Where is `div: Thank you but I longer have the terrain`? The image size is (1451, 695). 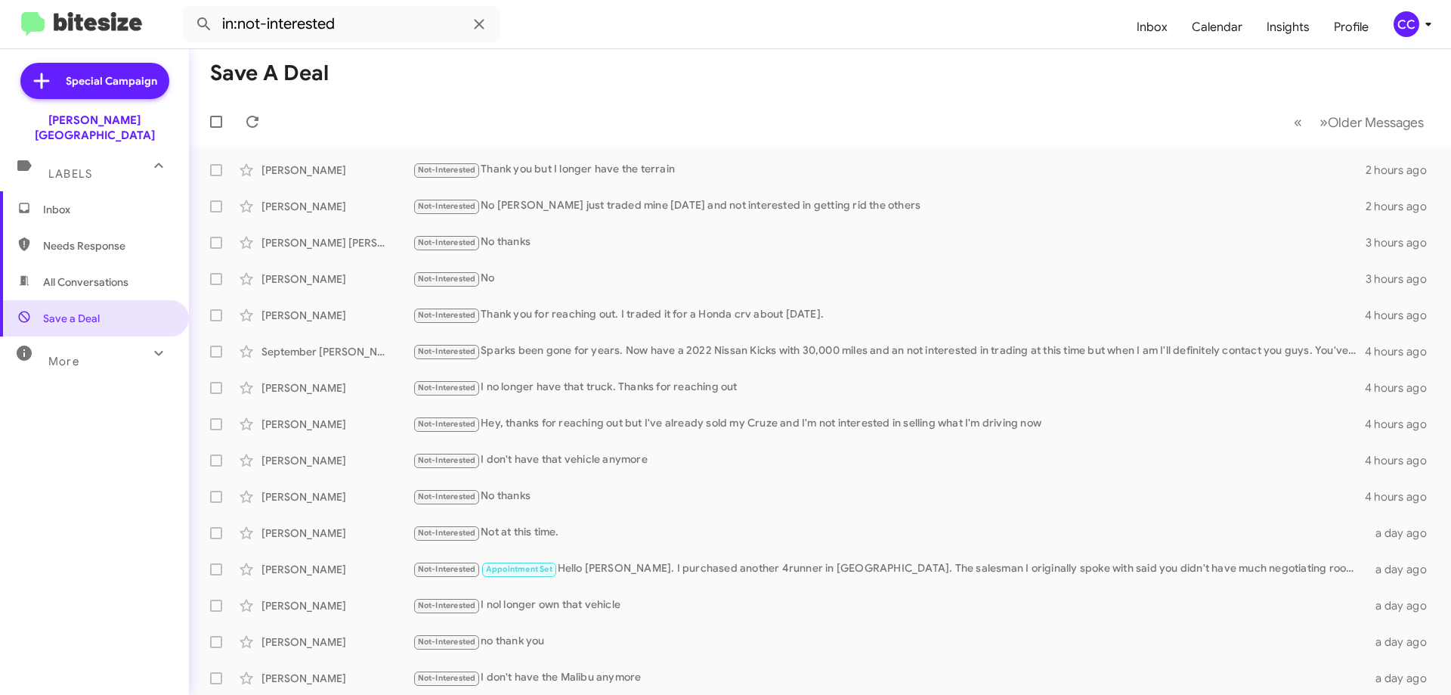 div: Thank you but I longer have the terrain is located at coordinates (889, 169).